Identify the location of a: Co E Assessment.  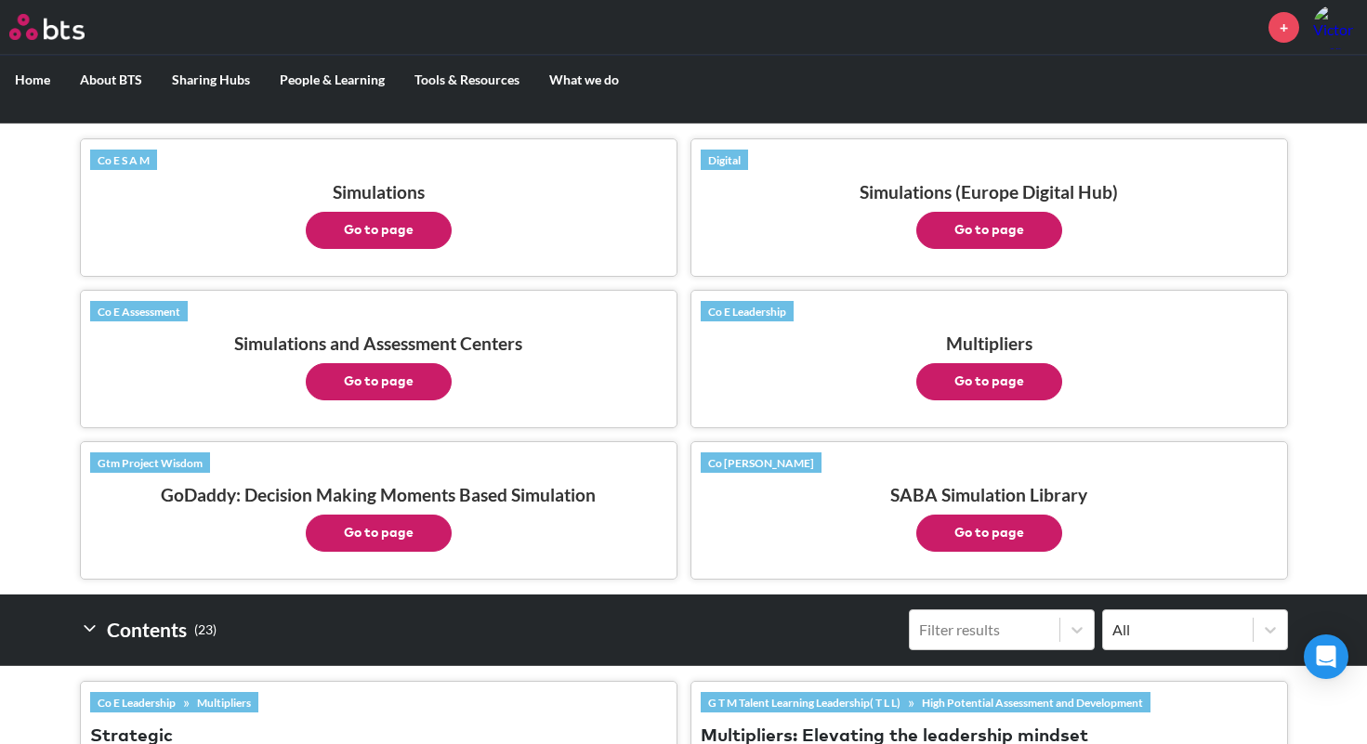
(138, 311).